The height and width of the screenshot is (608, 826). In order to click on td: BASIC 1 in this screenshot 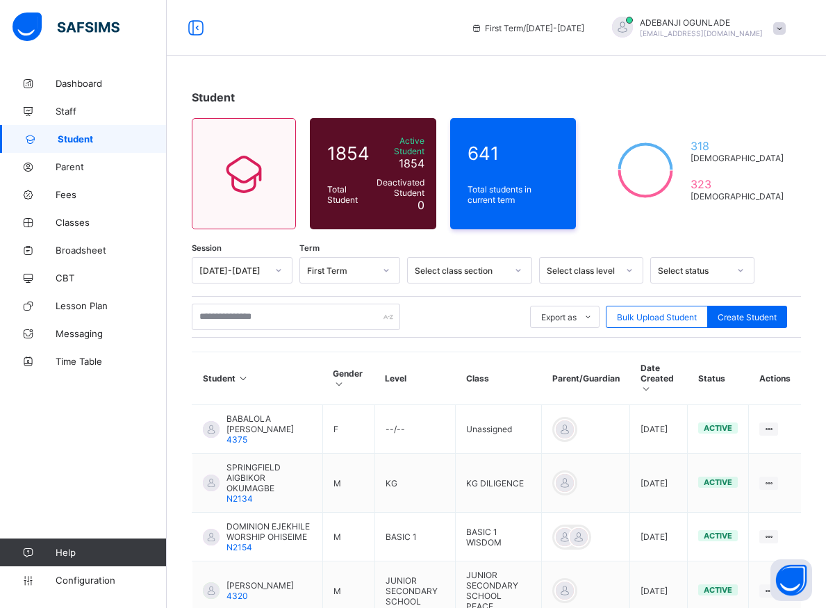, I will do `click(415, 537)`.